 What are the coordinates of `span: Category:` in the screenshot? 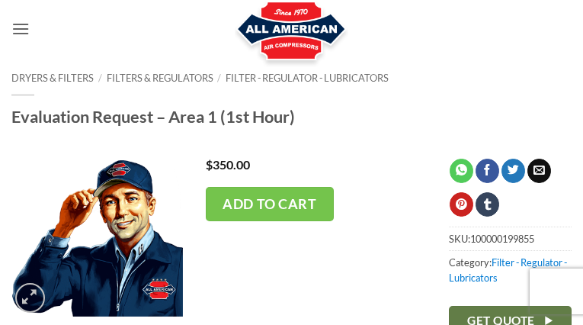 It's located at (510, 270).